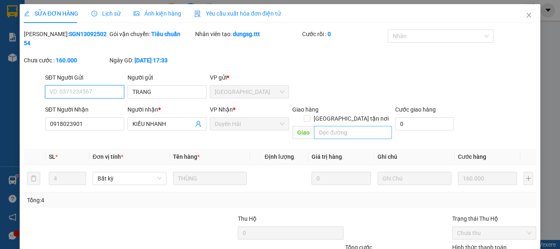 The height and width of the screenshot is (249, 560). What do you see at coordinates (305, 109) in the screenshot?
I see `span: Giao hàng` at bounding box center [305, 109].